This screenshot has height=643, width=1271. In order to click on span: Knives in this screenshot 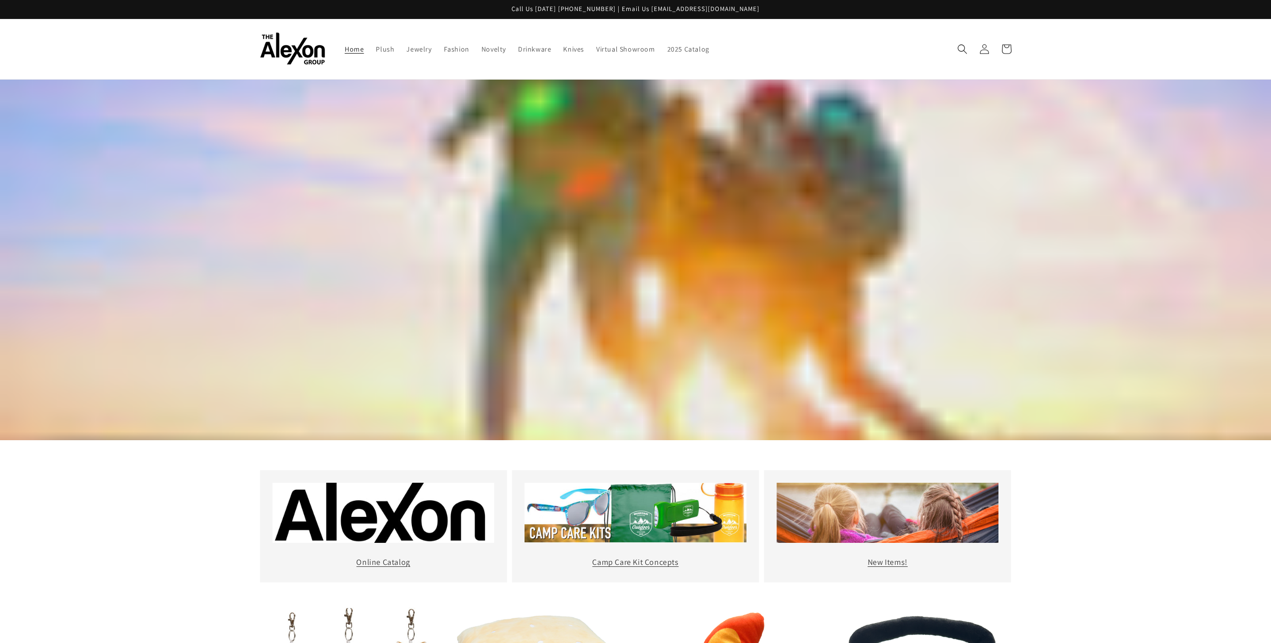, I will do `click(574, 49)`.